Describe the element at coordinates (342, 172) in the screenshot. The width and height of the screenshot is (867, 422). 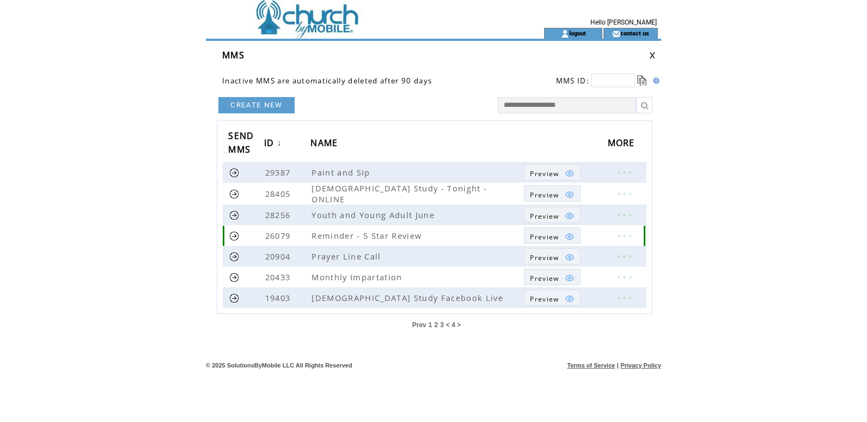
I see `span: Paint and Sip` at that location.